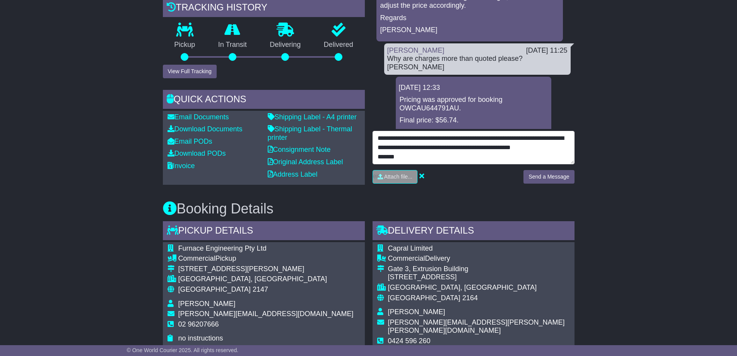  I want to click on div: Pickup, so click(266, 259).